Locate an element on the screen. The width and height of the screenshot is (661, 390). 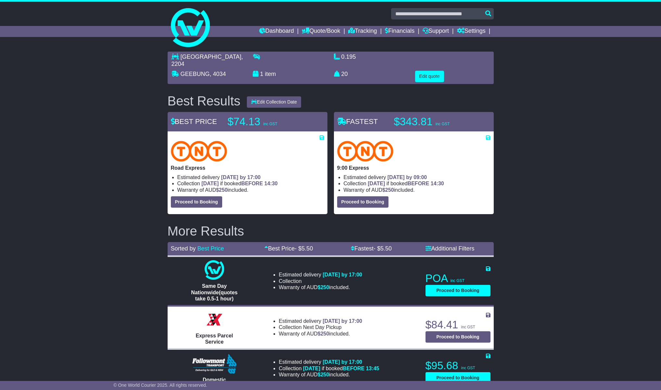
p: POA is located at coordinates (458, 279).